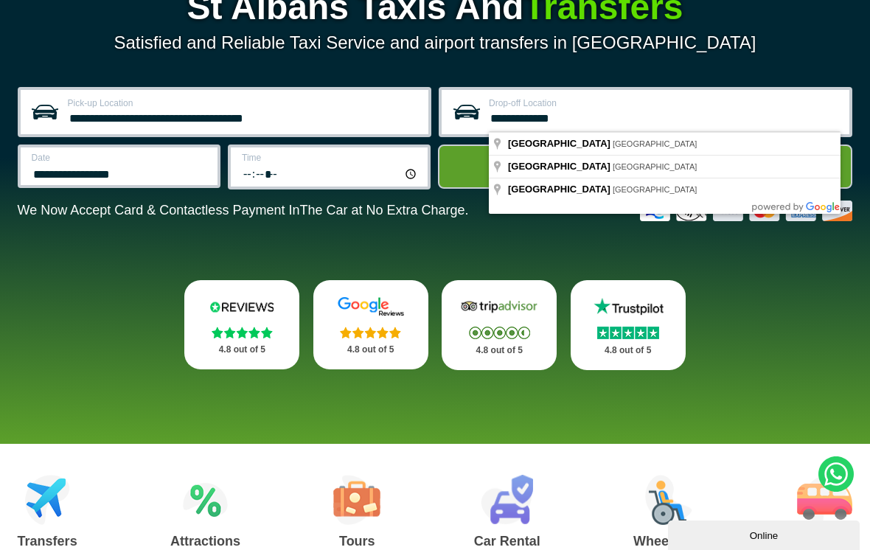 The width and height of the screenshot is (870, 550). I want to click on label: Drop-off Location, so click(664, 103).